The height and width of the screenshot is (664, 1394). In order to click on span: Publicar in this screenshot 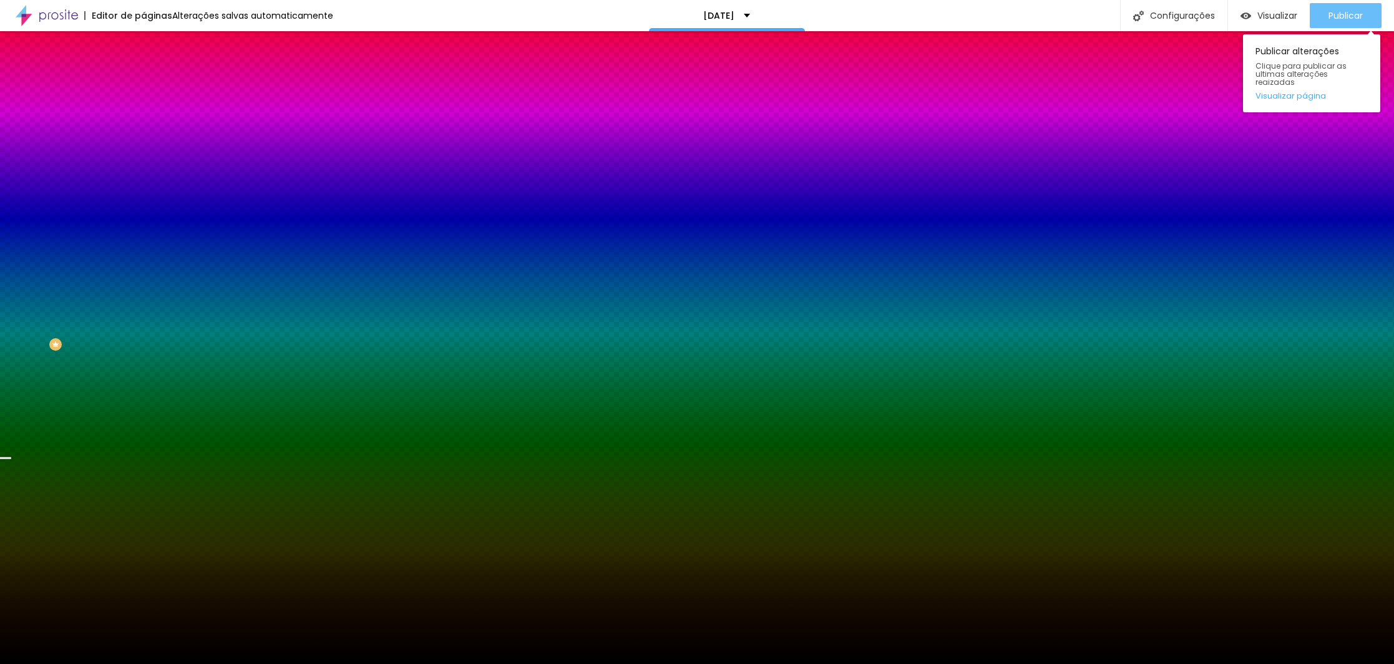, I will do `click(1346, 16)`.